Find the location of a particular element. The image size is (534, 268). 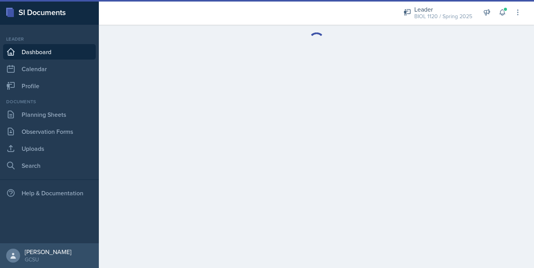

a: Calendar is located at coordinates (49, 69).